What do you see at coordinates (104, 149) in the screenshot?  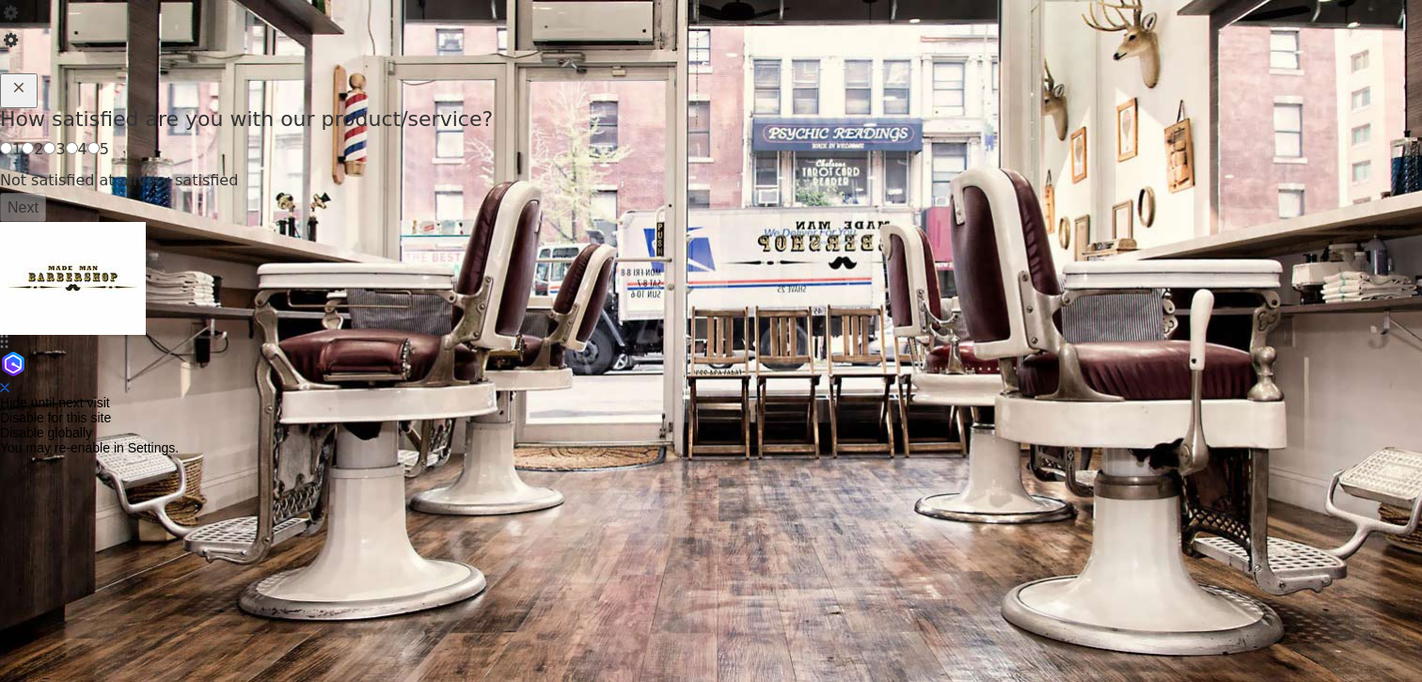 I see `span: 5` at bounding box center [104, 149].